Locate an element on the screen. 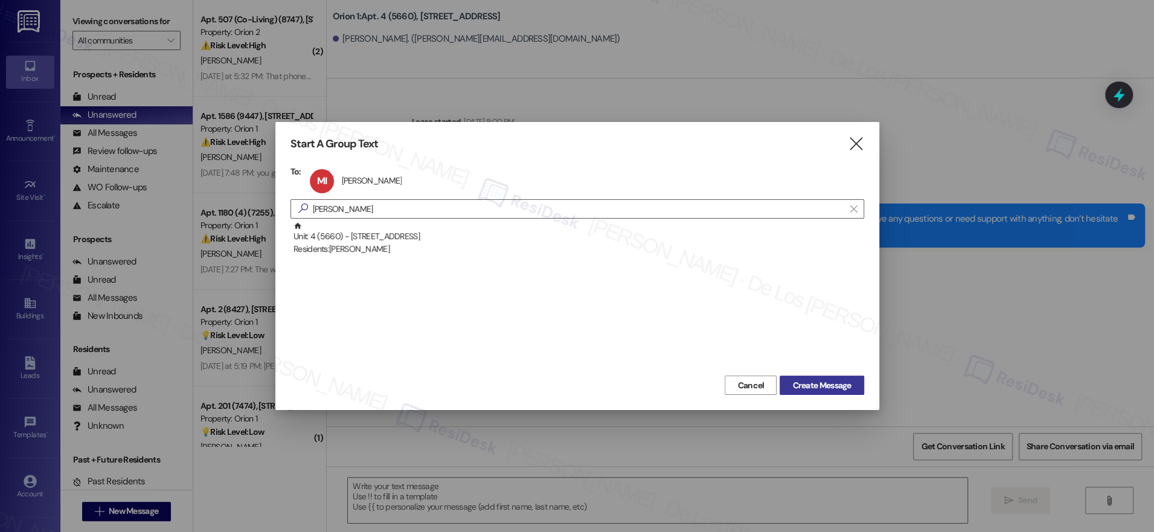  button: Clear text is located at coordinates (854, 209).